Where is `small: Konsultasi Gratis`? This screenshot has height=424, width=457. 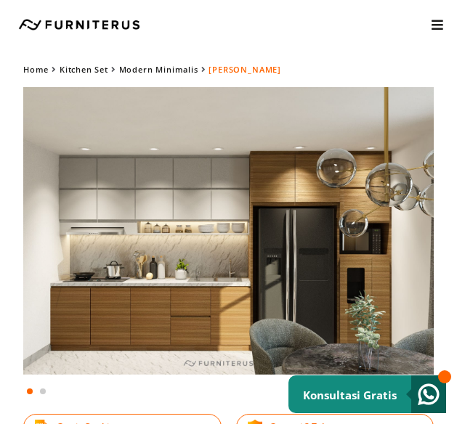
small: Konsultasi Gratis is located at coordinates (349, 395).